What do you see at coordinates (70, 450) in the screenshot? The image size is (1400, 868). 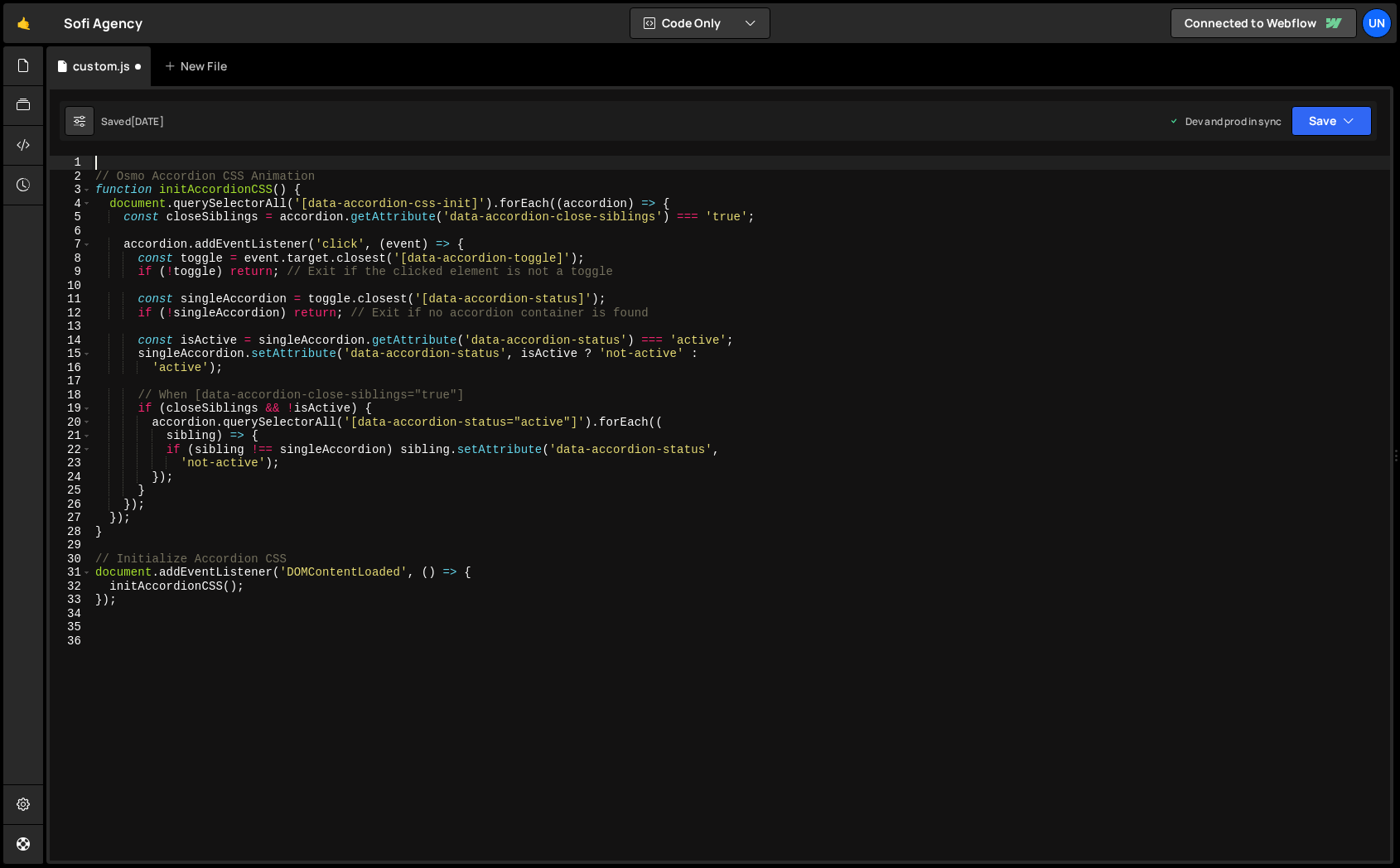 I see `div: 22` at bounding box center [70, 450].